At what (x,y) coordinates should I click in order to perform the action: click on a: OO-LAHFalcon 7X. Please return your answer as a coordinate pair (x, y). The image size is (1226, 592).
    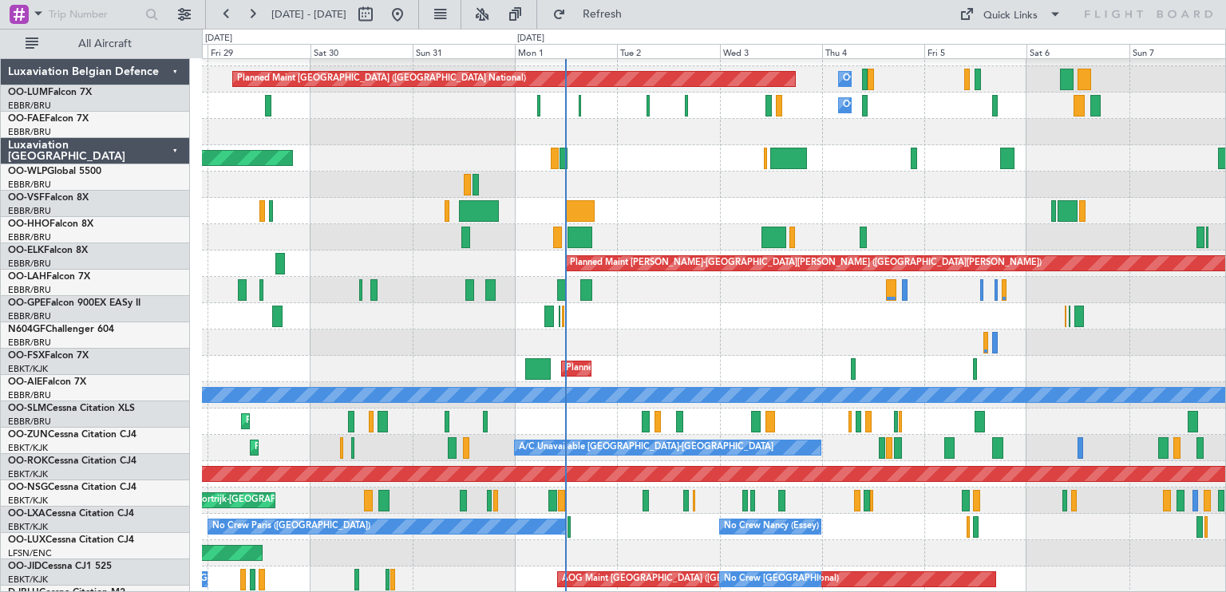
    Looking at the image, I should click on (49, 277).